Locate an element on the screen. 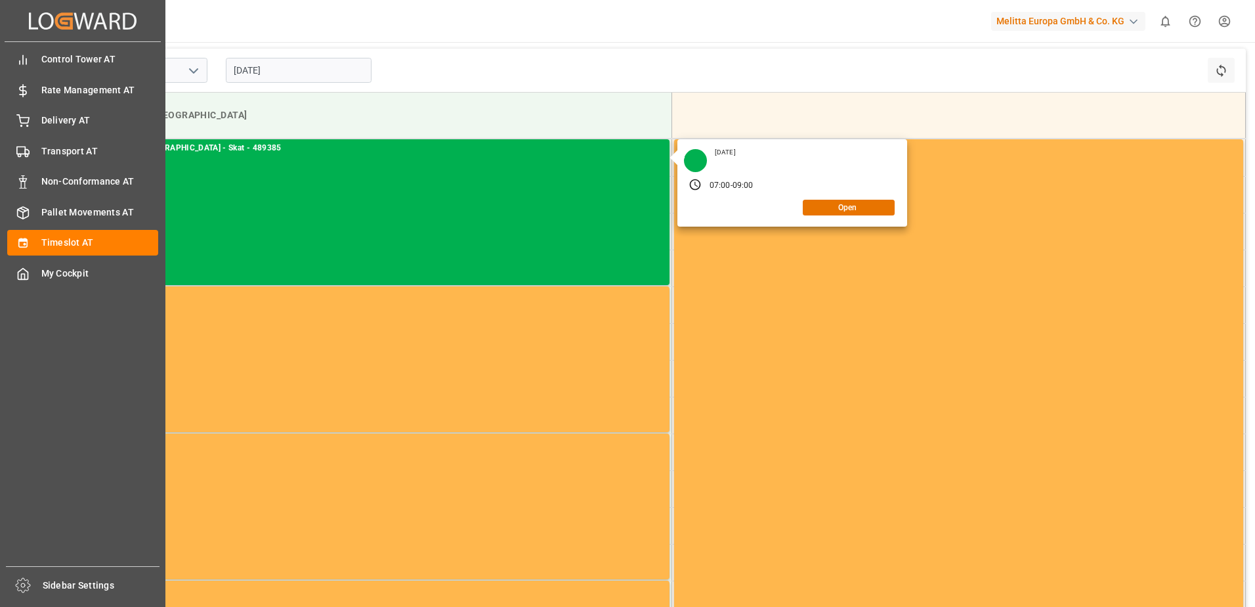  div: 09:00 is located at coordinates (743, 186).